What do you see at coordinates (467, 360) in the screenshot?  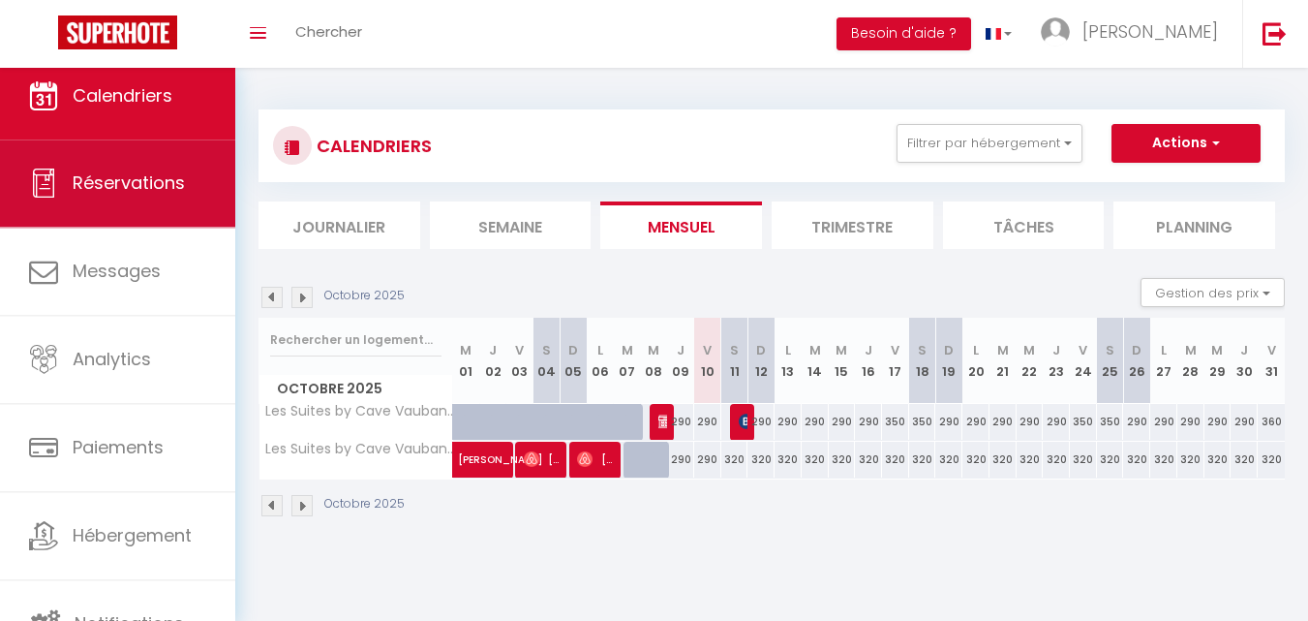 I see `th: 01` at bounding box center [467, 360].